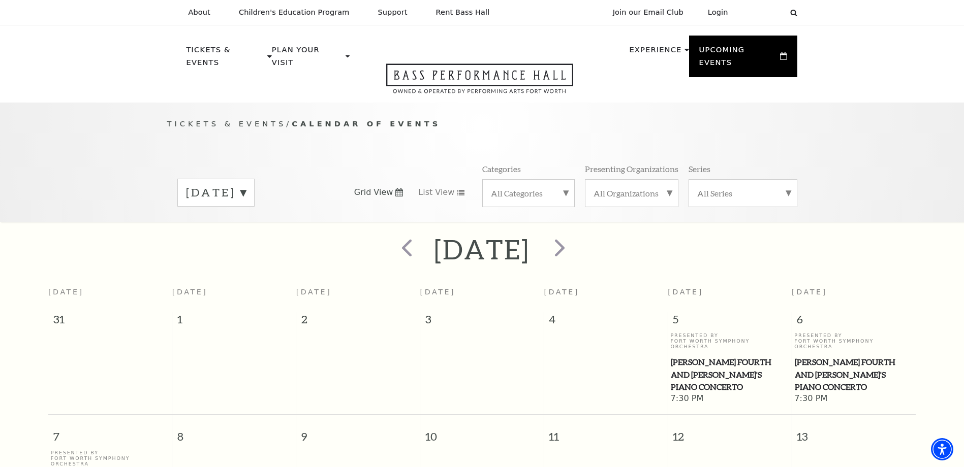 This screenshot has width=964, height=467. What do you see at coordinates (501, 169) in the screenshot?
I see `p: Categories` at bounding box center [501, 169].